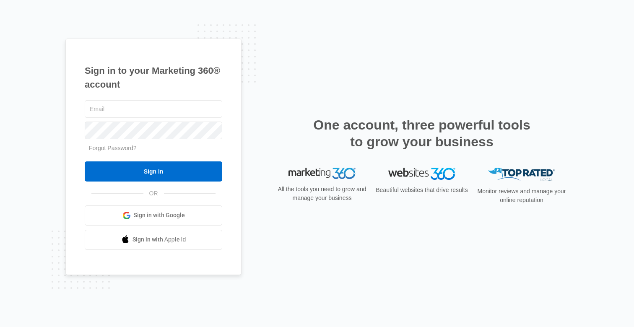 This screenshot has height=327, width=634. I want to click on img: Marketing 360, so click(322, 174).